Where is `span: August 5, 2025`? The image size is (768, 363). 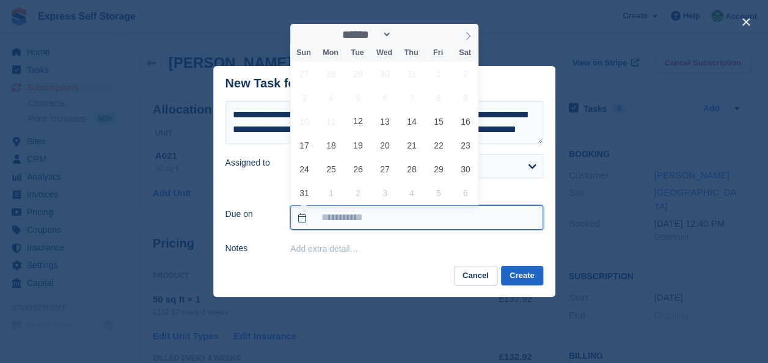
span: August 5, 2025 is located at coordinates (358, 97).